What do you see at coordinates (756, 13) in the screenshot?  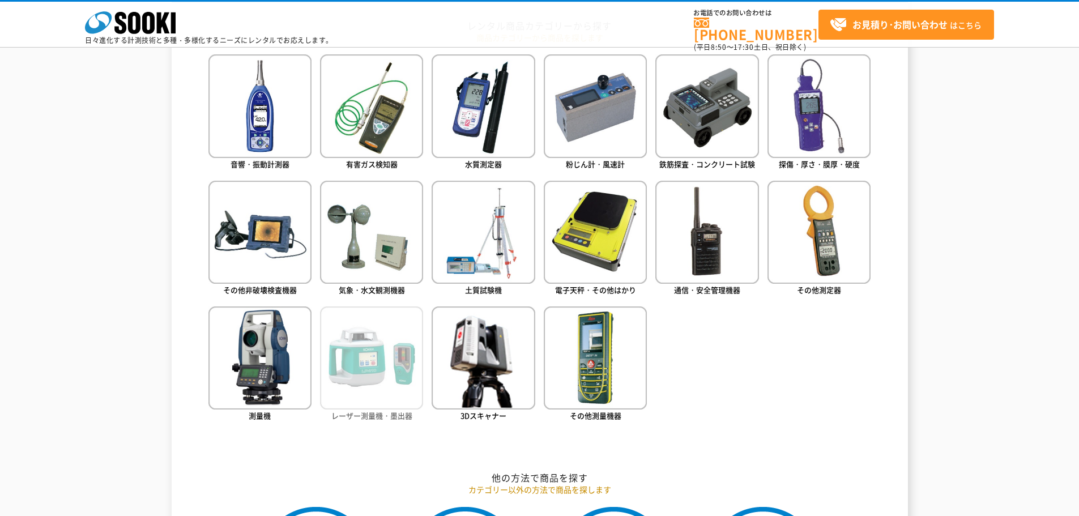 I see `span: お電話でのお問い合わせは` at bounding box center [756, 13].